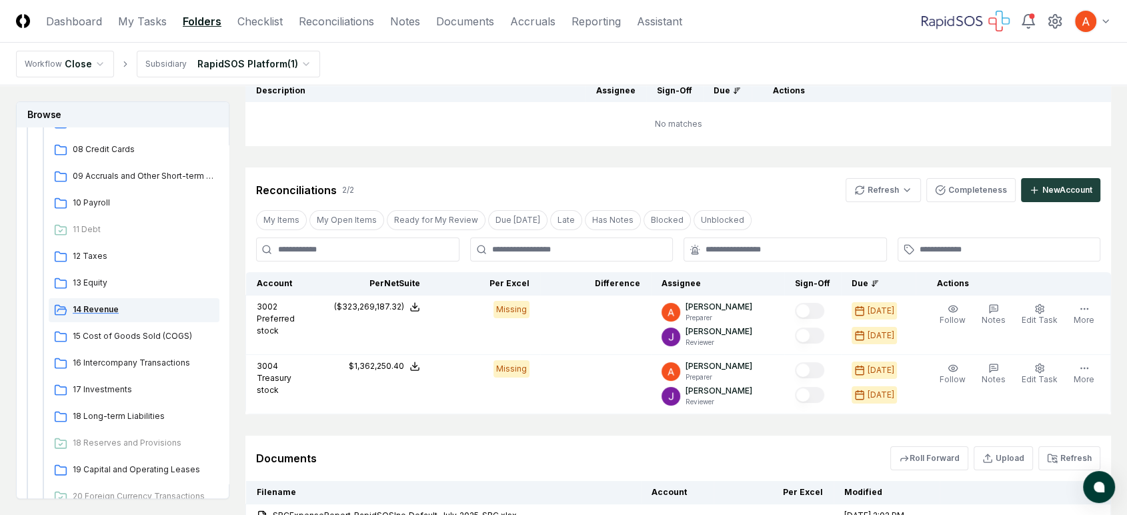  What do you see at coordinates (143, 203) in the screenshot?
I see `span: 10 Payroll` at bounding box center [143, 203].